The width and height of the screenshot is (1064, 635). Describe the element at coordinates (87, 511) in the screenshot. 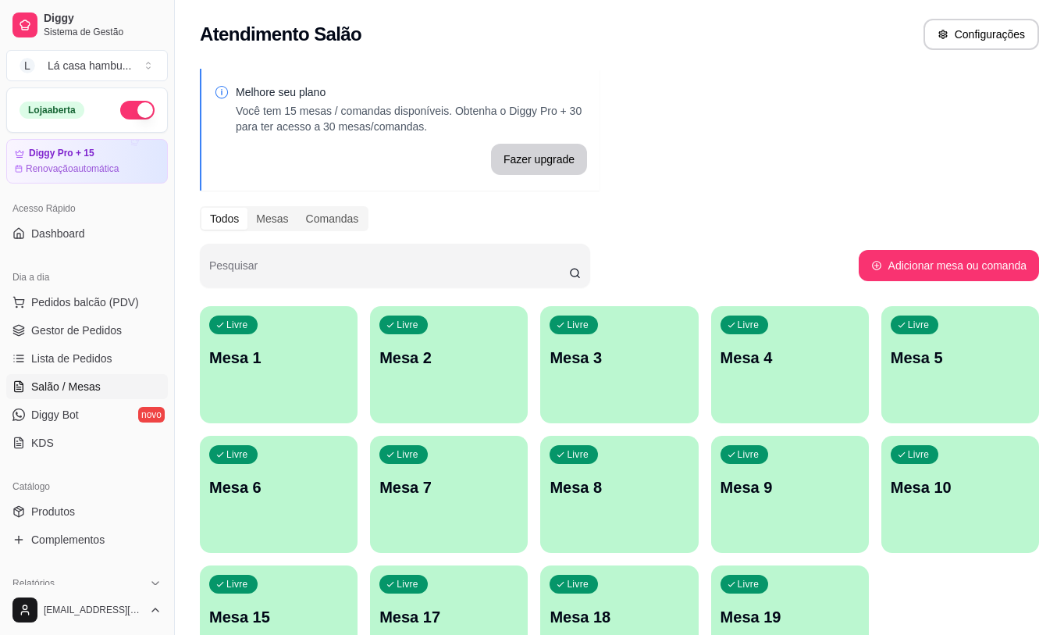

I see `a: Produtos` at that location.